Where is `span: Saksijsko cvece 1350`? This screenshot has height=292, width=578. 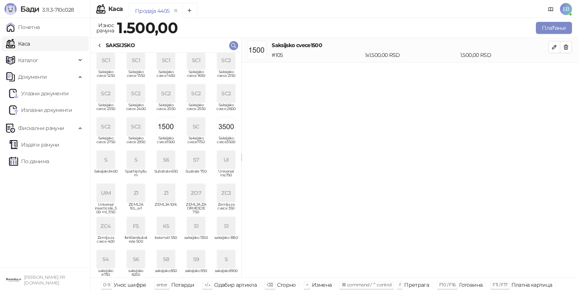 span: Saksijsko cvece 1350 is located at coordinates (136, 76).